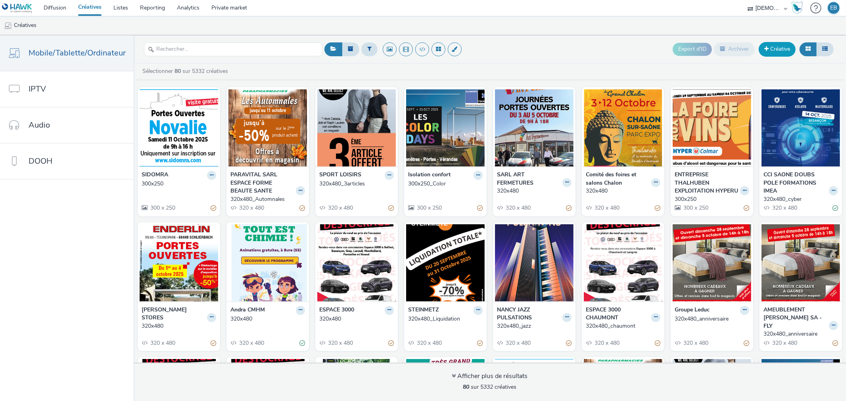  Describe the element at coordinates (445, 263) in the screenshot. I see `img: 320x480_Liquidation visual` at that location.